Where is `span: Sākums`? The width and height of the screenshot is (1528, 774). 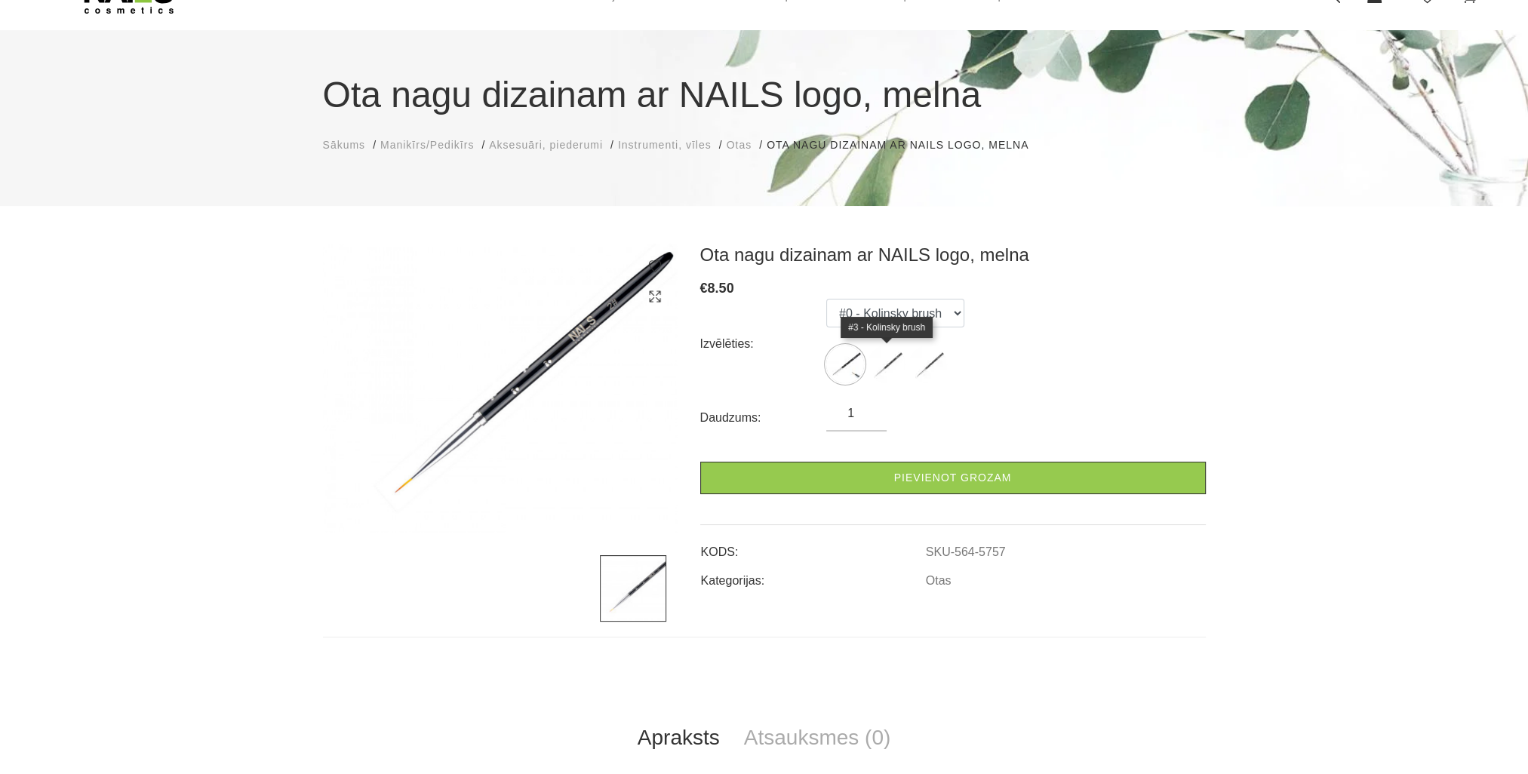 span: Sākums is located at coordinates (344, 145).